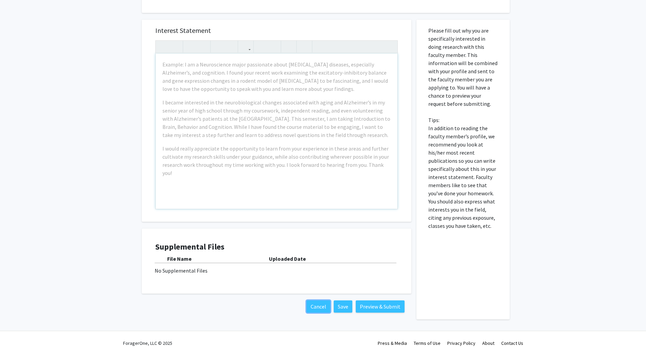  I want to click on h4: Supplemental Files, so click(276, 247).